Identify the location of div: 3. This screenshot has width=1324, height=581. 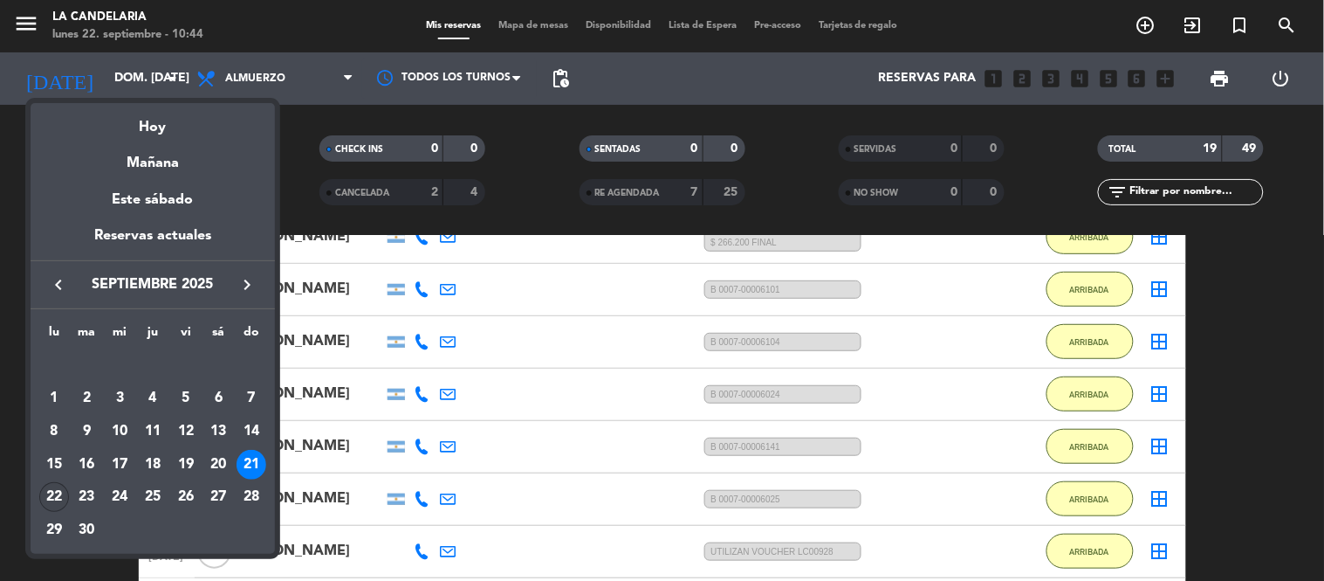
(120, 398).